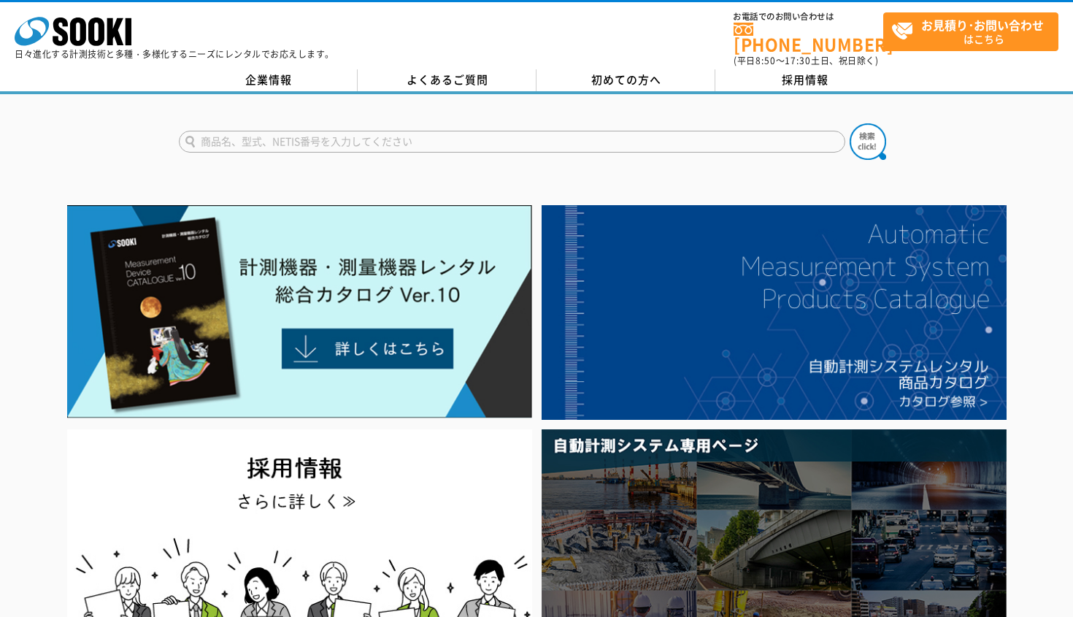 The image size is (1073, 617). I want to click on span: (平日 ～ 土日、祝日除く), so click(806, 61).